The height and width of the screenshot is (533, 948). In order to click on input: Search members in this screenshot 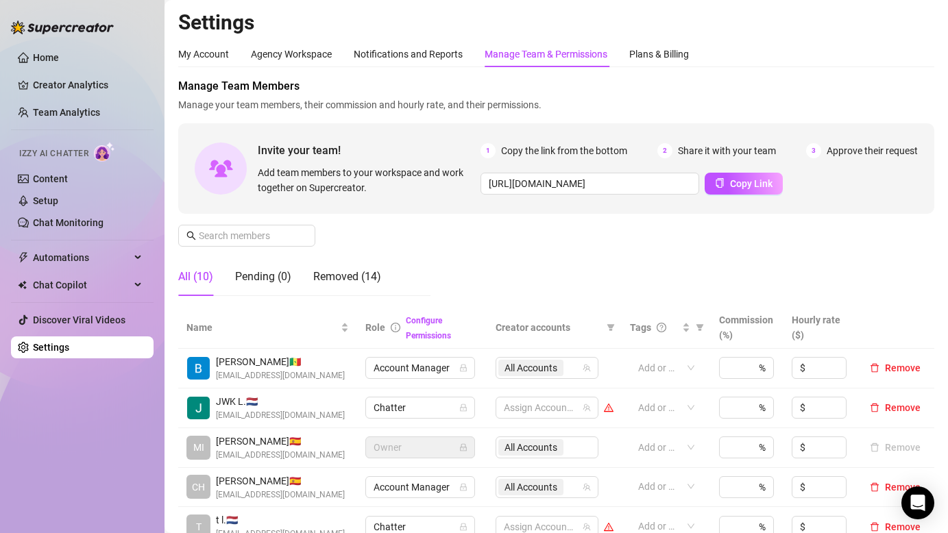, I will do `click(247, 236)`.